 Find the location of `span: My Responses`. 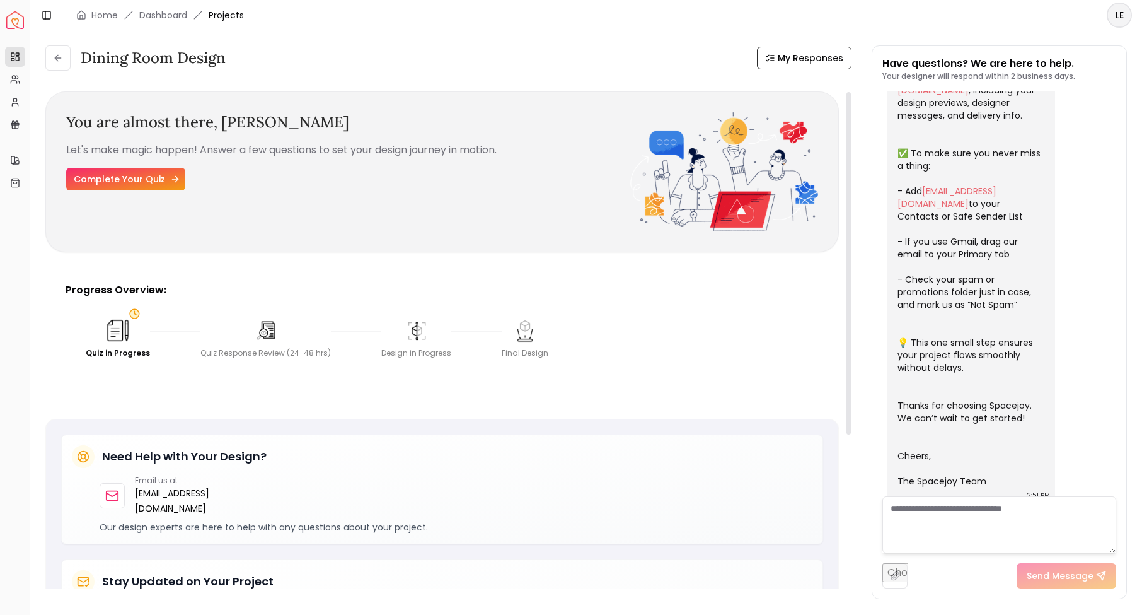

span: My Responses is located at coordinates (811, 58).